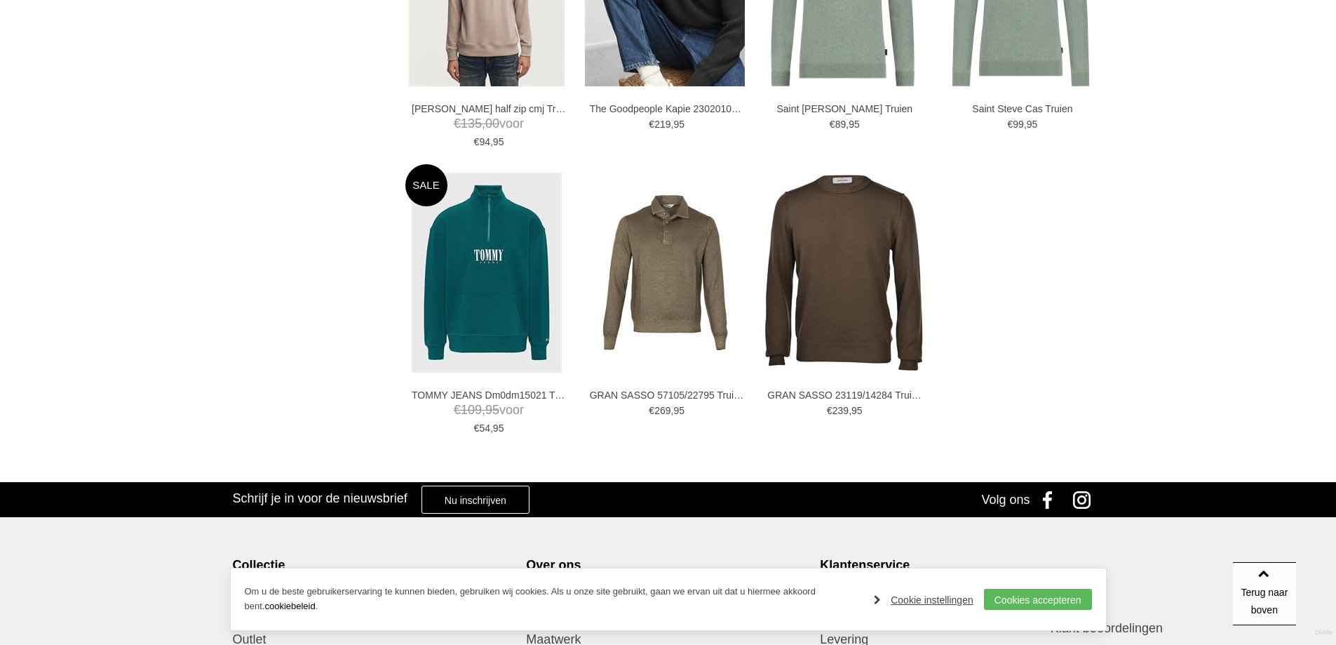 The image size is (1336, 645). Describe the element at coordinates (1038, 599) in the screenshot. I see `a: Cookies accepteren` at that location.